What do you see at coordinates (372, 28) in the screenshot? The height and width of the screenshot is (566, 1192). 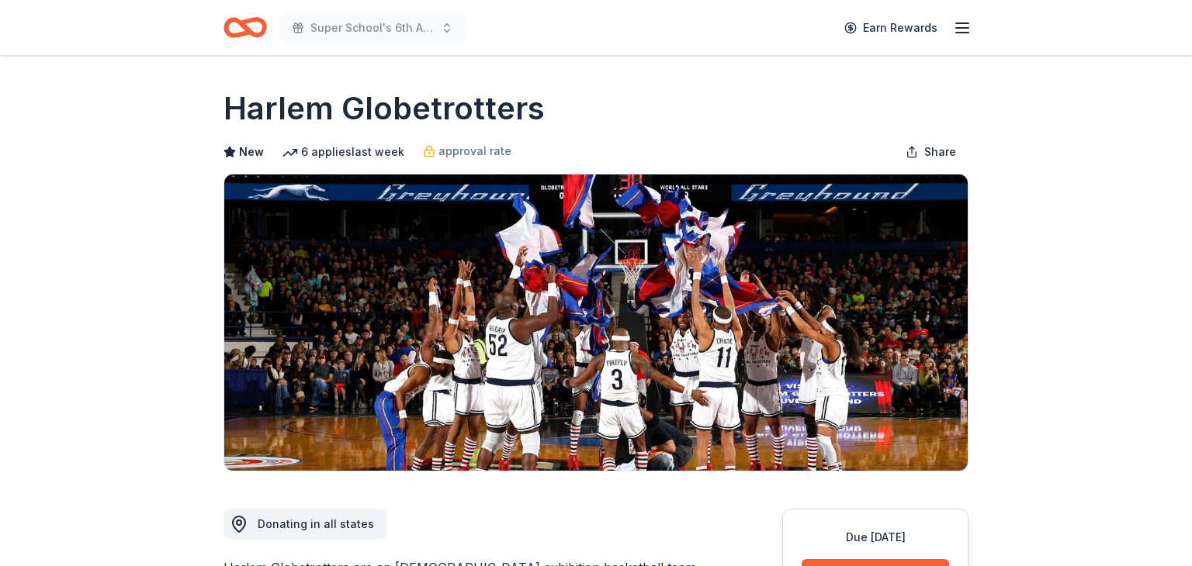 I see `button: Super School's 6th Annual Casino Night` at bounding box center [372, 28].